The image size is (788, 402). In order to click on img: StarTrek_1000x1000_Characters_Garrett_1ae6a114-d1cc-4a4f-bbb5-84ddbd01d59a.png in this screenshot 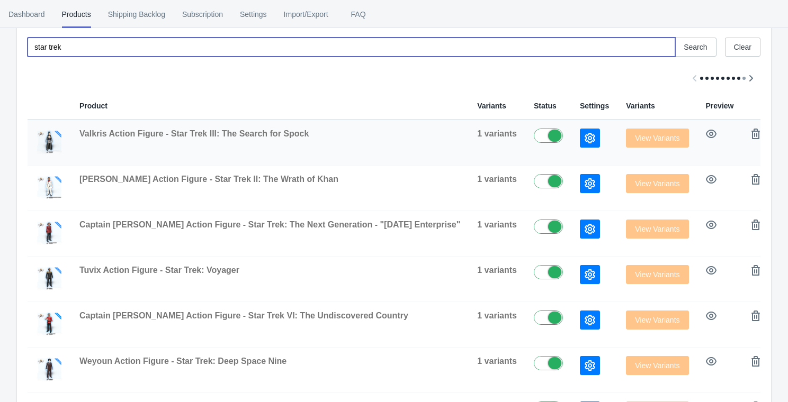, I will do `click(49, 232)`.